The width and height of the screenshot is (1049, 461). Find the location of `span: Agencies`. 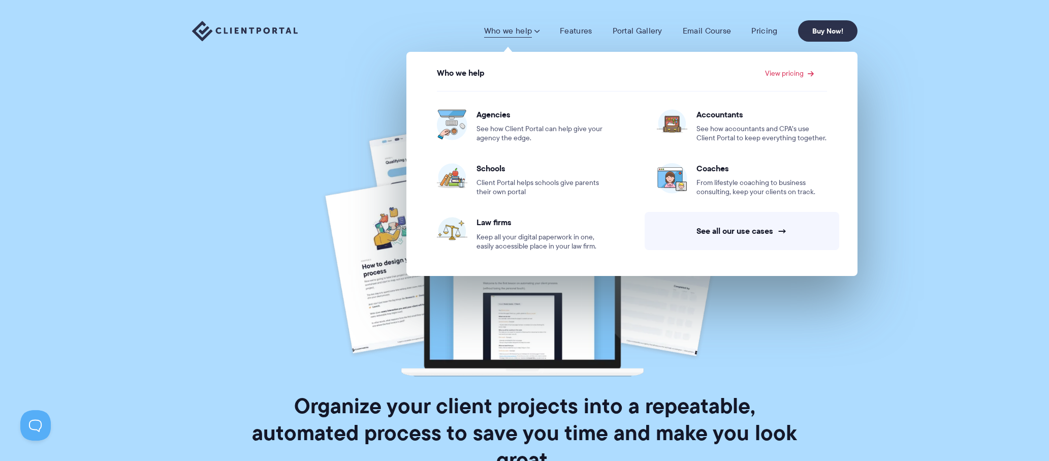

span: Agencies is located at coordinates (541, 114).